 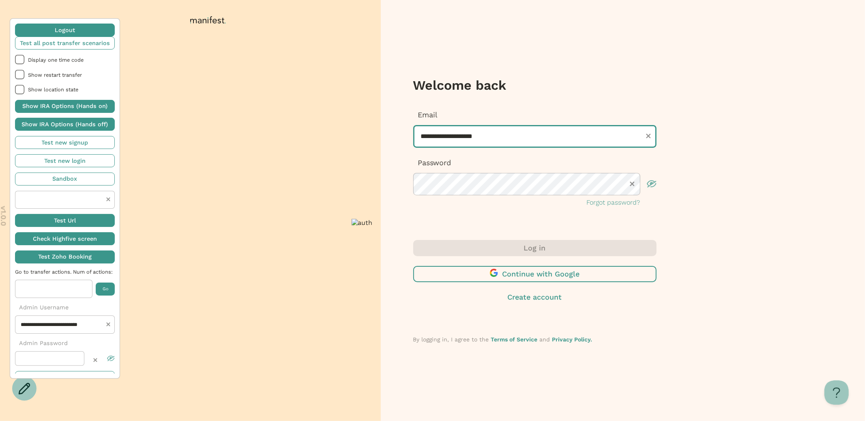 I want to click on p: Admin Password, so click(x=65, y=343).